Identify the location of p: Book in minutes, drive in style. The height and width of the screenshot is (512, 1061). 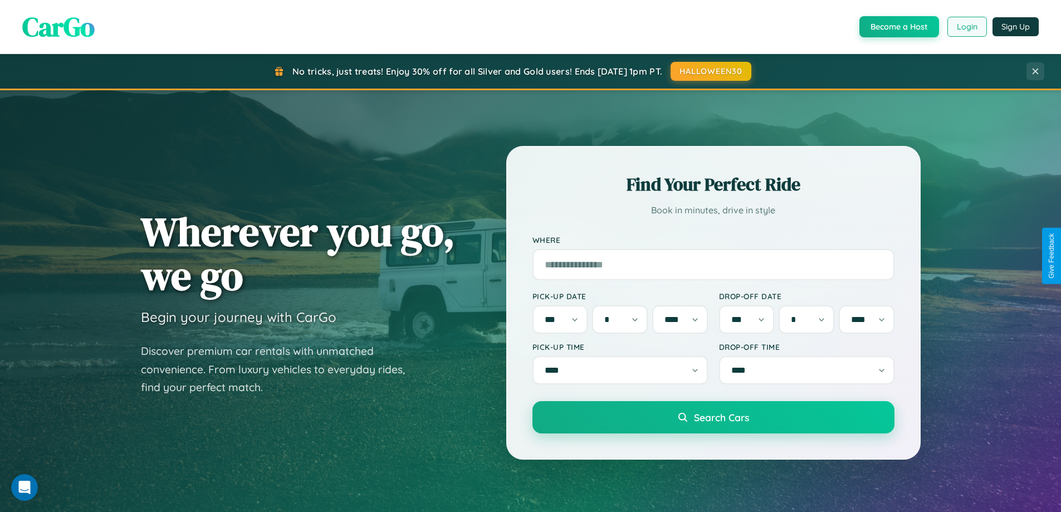
(714, 210).